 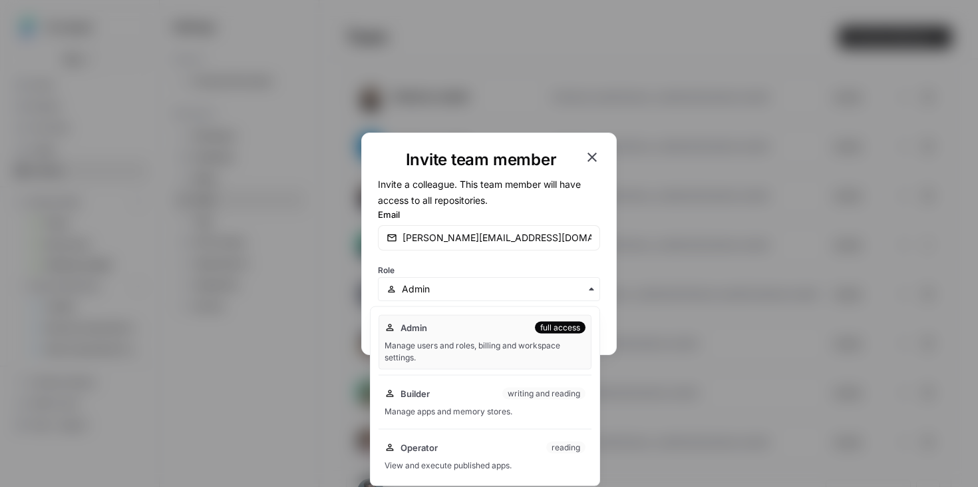 I want to click on span: Invite a colleague. This team member will have access to all repositories., so click(x=479, y=192).